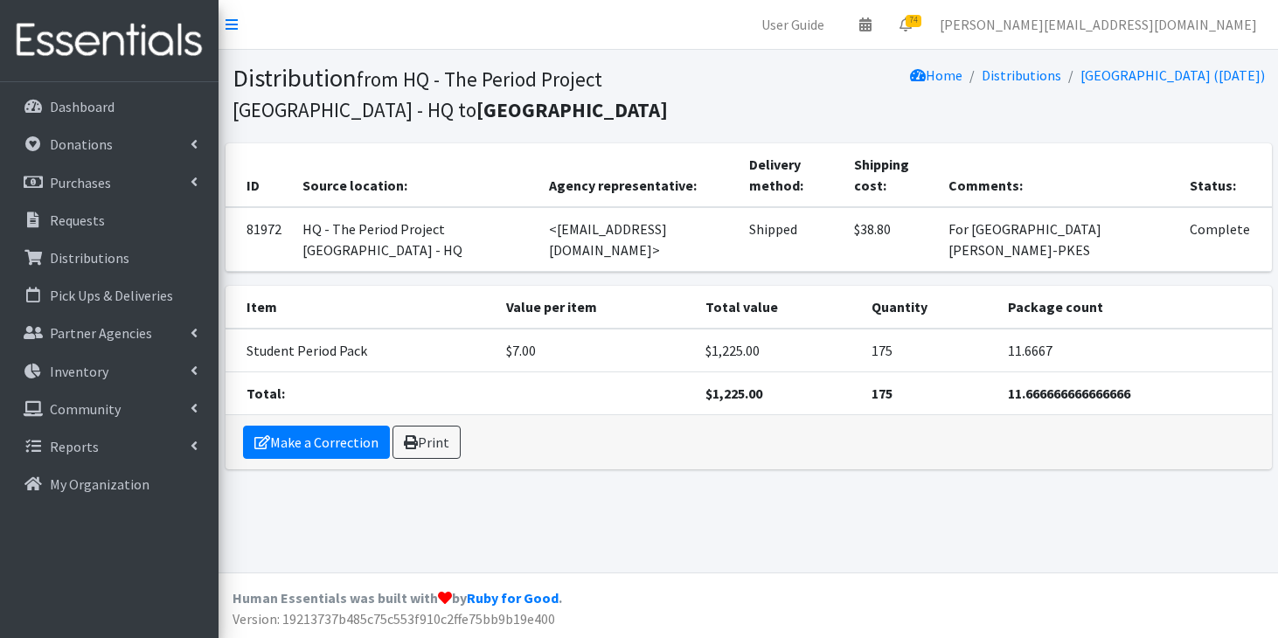 The width and height of the screenshot is (1278, 638). Describe the element at coordinates (101, 333) in the screenshot. I see `p: Partner Agencies` at that location.